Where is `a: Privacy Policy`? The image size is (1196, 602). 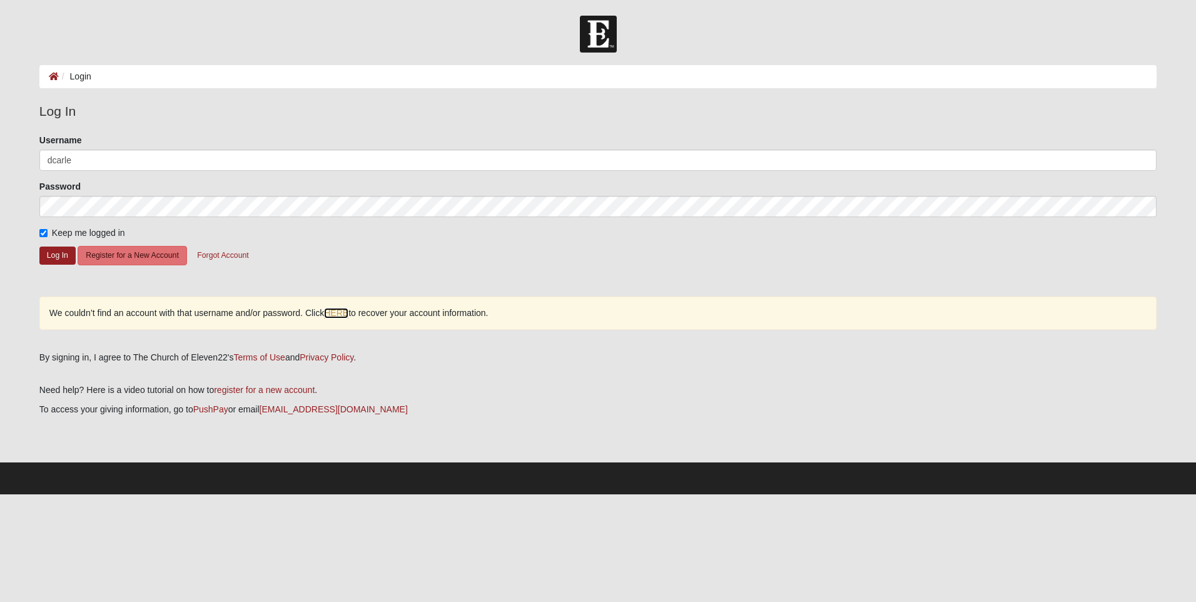 a: Privacy Policy is located at coordinates (326, 357).